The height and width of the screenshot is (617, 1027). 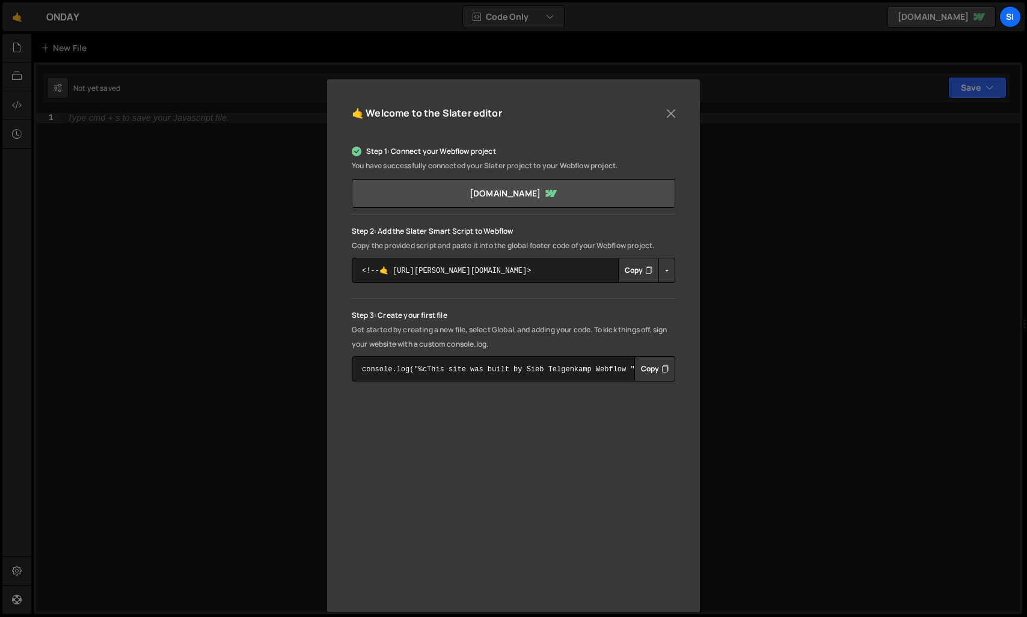 I want to click on p: Copy the provided script and paste it into the global footer code of your Webflow project., so click(x=513, y=246).